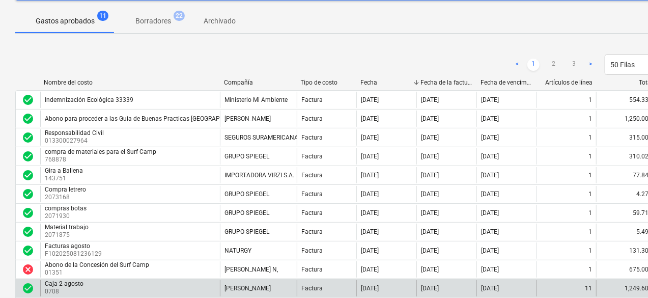 The width and height of the screenshot is (648, 298). I want to click on p: F102025081236129, so click(73, 253).